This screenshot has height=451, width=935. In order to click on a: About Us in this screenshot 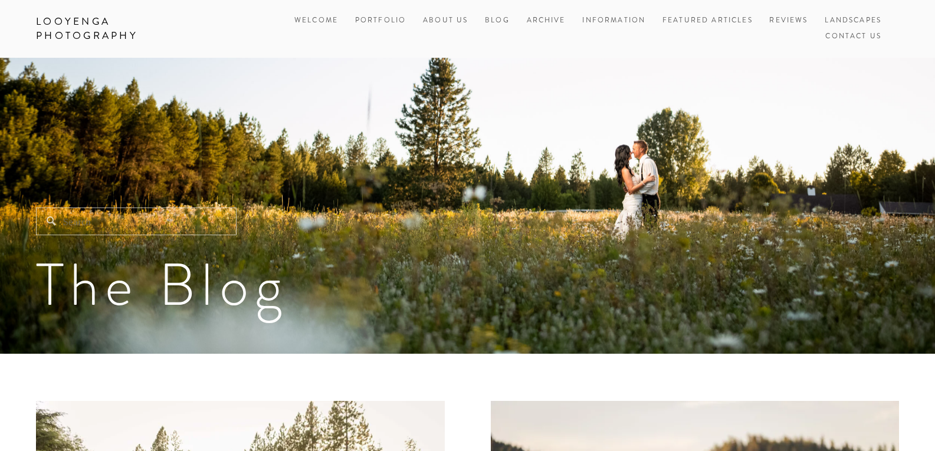, I will do `click(445, 21)`.